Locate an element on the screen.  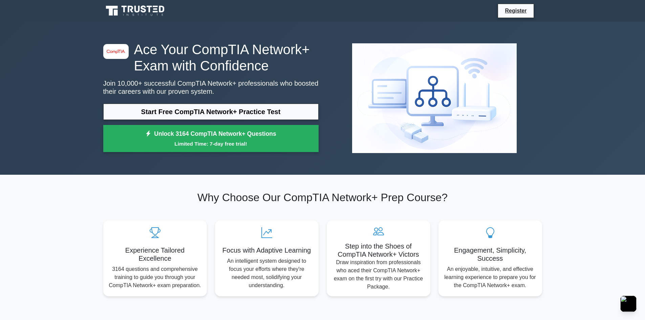
p: An enjoyable, intuitive, and effective learning experience to prepare you for the CompTIA Network... is located at coordinates (490, 277).